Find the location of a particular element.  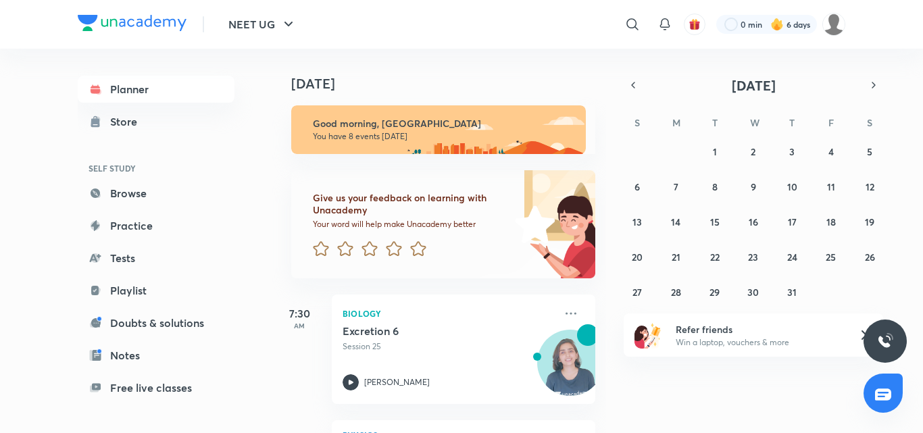

button: July 6, 2025 is located at coordinates (637, 187).